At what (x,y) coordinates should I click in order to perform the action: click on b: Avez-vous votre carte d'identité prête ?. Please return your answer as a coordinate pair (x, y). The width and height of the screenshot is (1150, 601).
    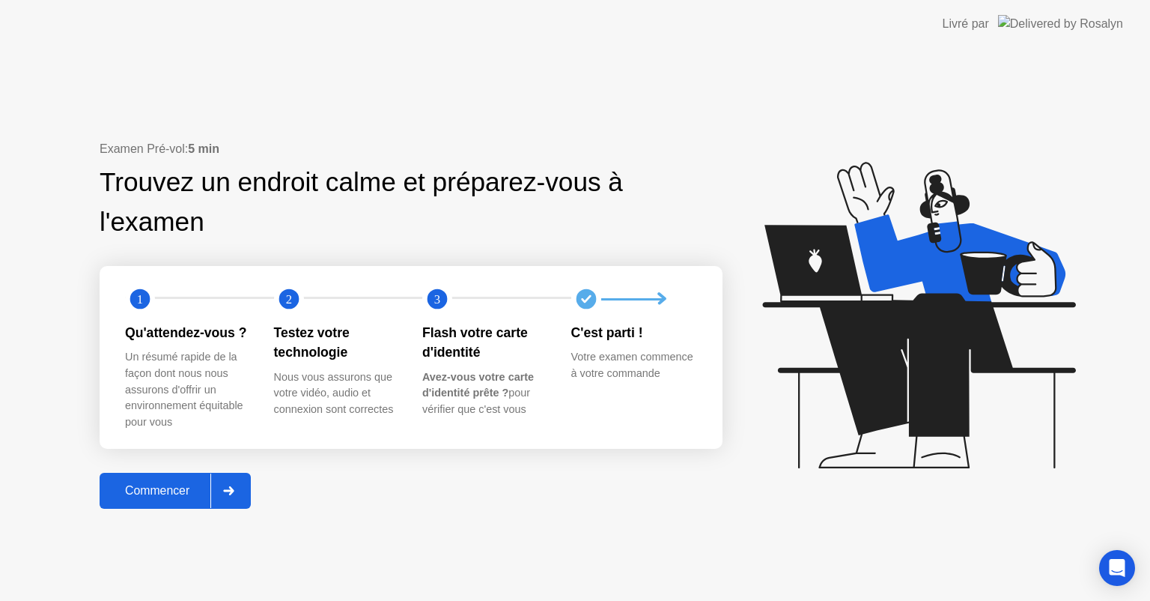
    Looking at the image, I should click on (478, 385).